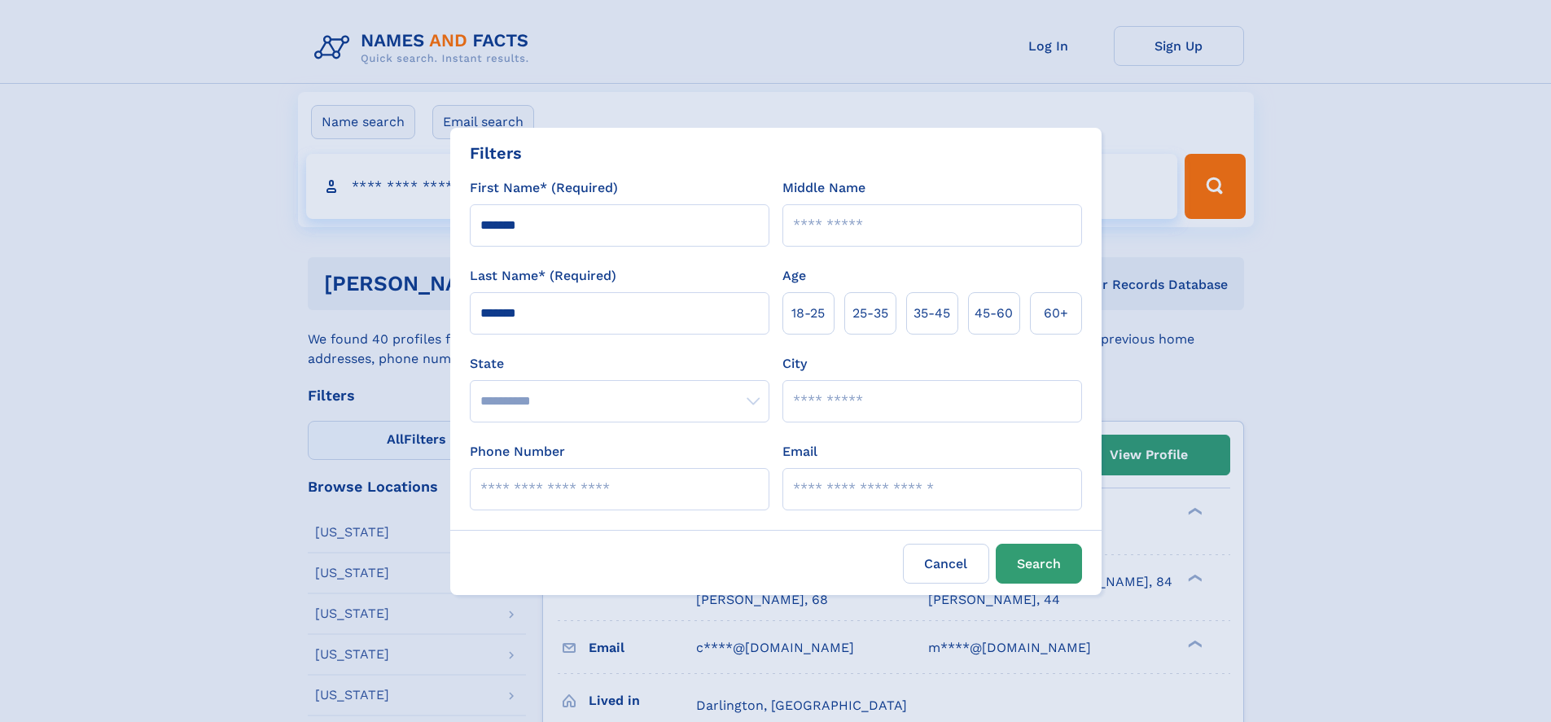  Describe the element at coordinates (1039, 563) in the screenshot. I see `button: Search` at that location.